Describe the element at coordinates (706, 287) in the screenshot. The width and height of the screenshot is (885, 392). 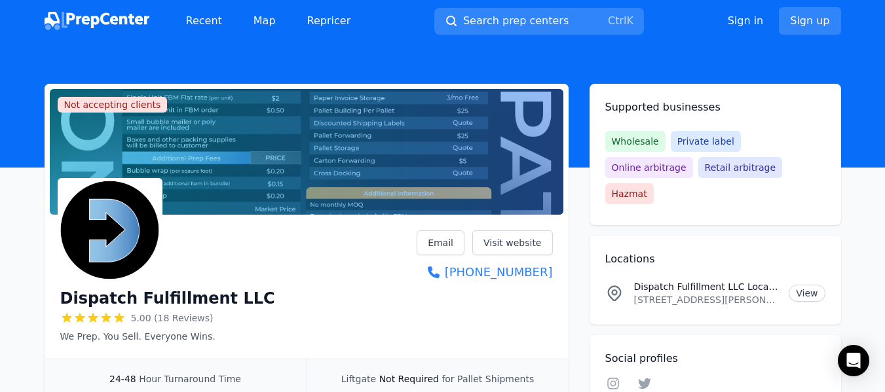
I see `p: Dispatch Fulfillment LLC Location` at that location.